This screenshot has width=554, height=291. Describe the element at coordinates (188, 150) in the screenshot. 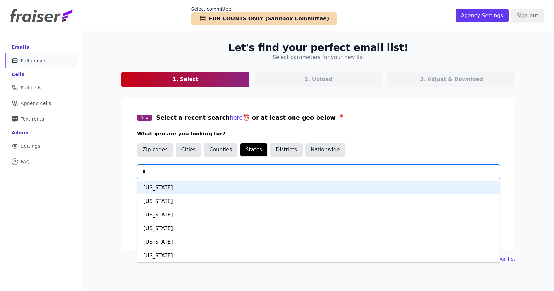

I see `button: Cities` at that location.